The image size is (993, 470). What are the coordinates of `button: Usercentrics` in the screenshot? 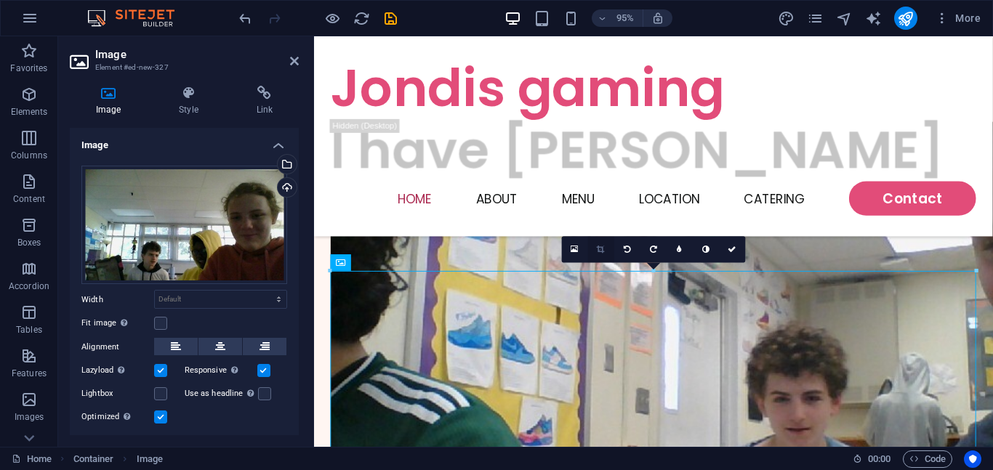 It's located at (973, 459).